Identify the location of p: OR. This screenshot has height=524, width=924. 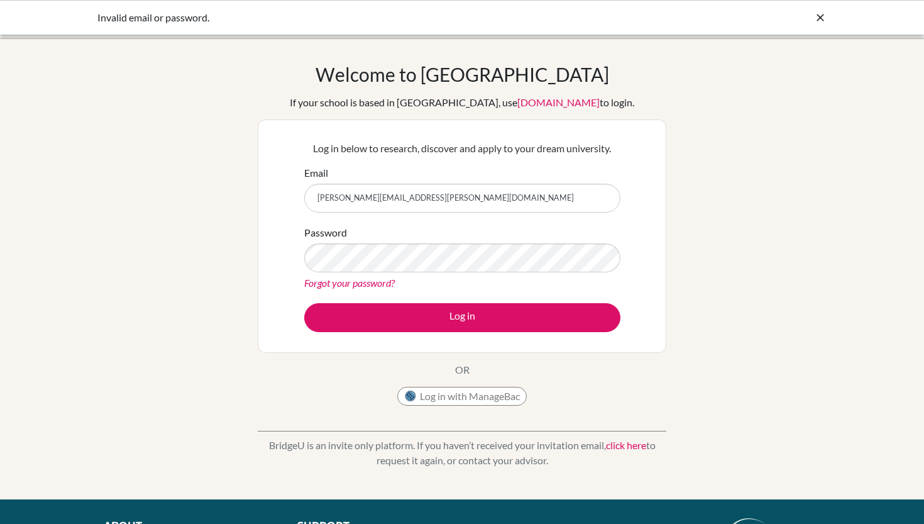
(462, 370).